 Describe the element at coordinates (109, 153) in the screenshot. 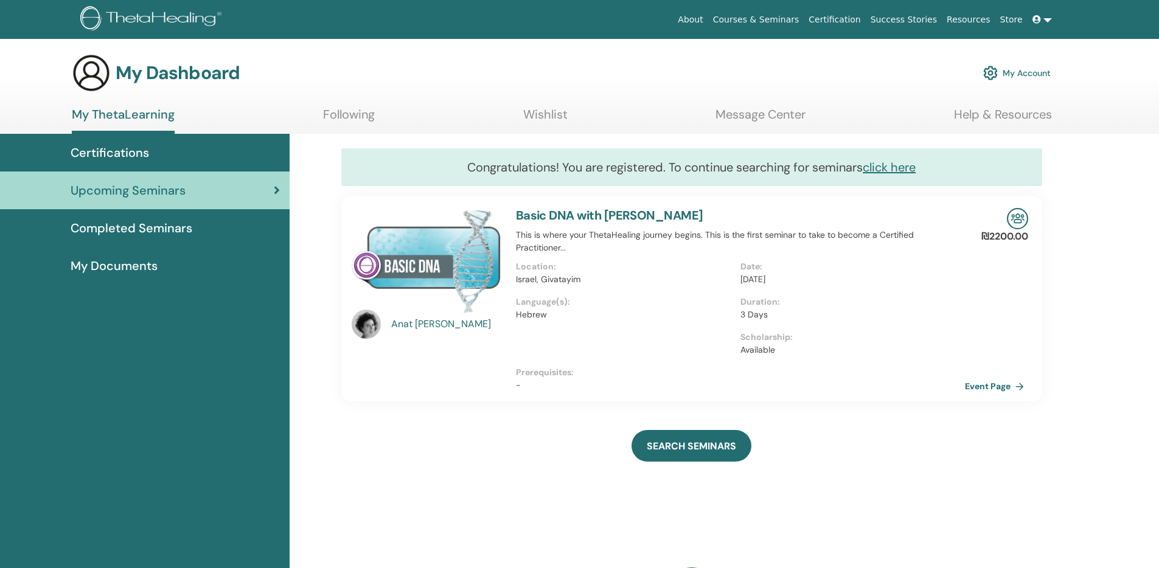

I see `span: Certifications` at that location.